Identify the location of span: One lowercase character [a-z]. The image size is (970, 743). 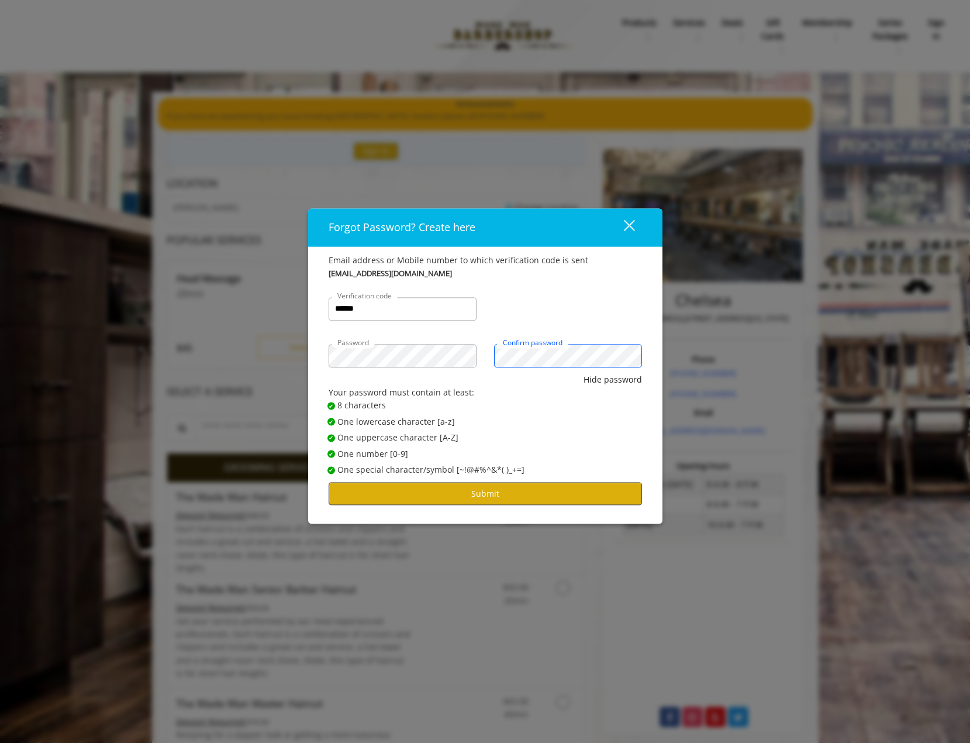
(396, 422).